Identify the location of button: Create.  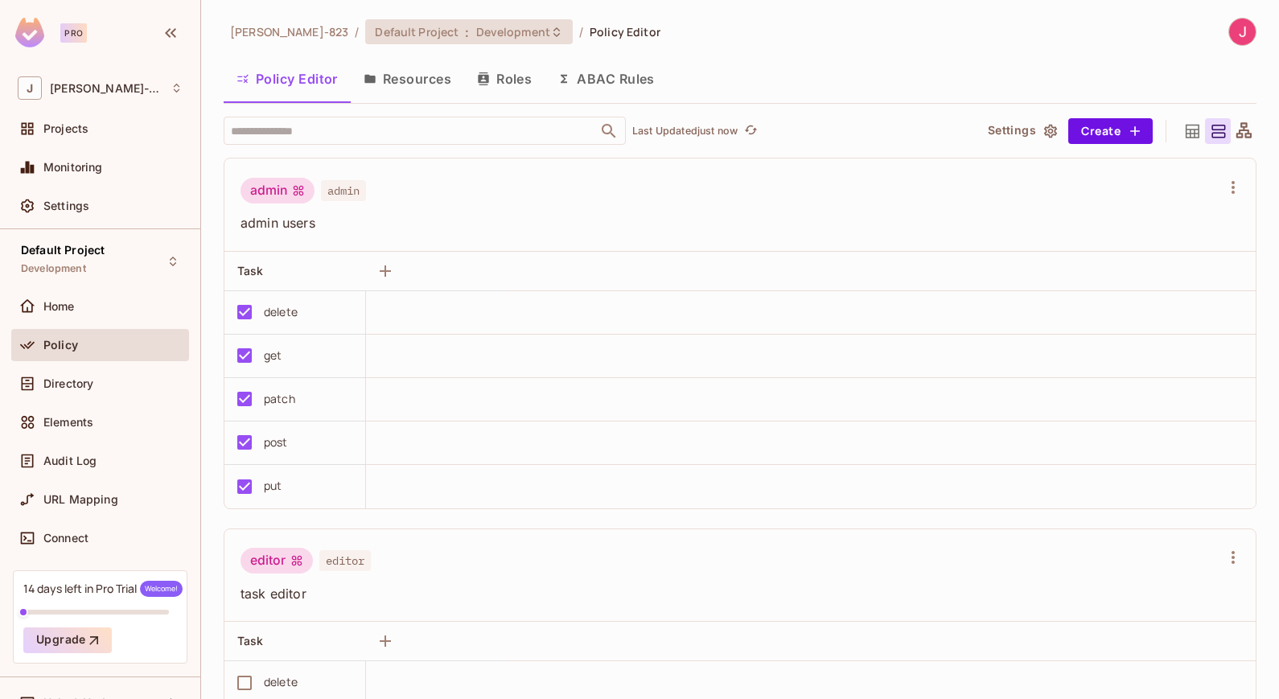
(1110, 131).